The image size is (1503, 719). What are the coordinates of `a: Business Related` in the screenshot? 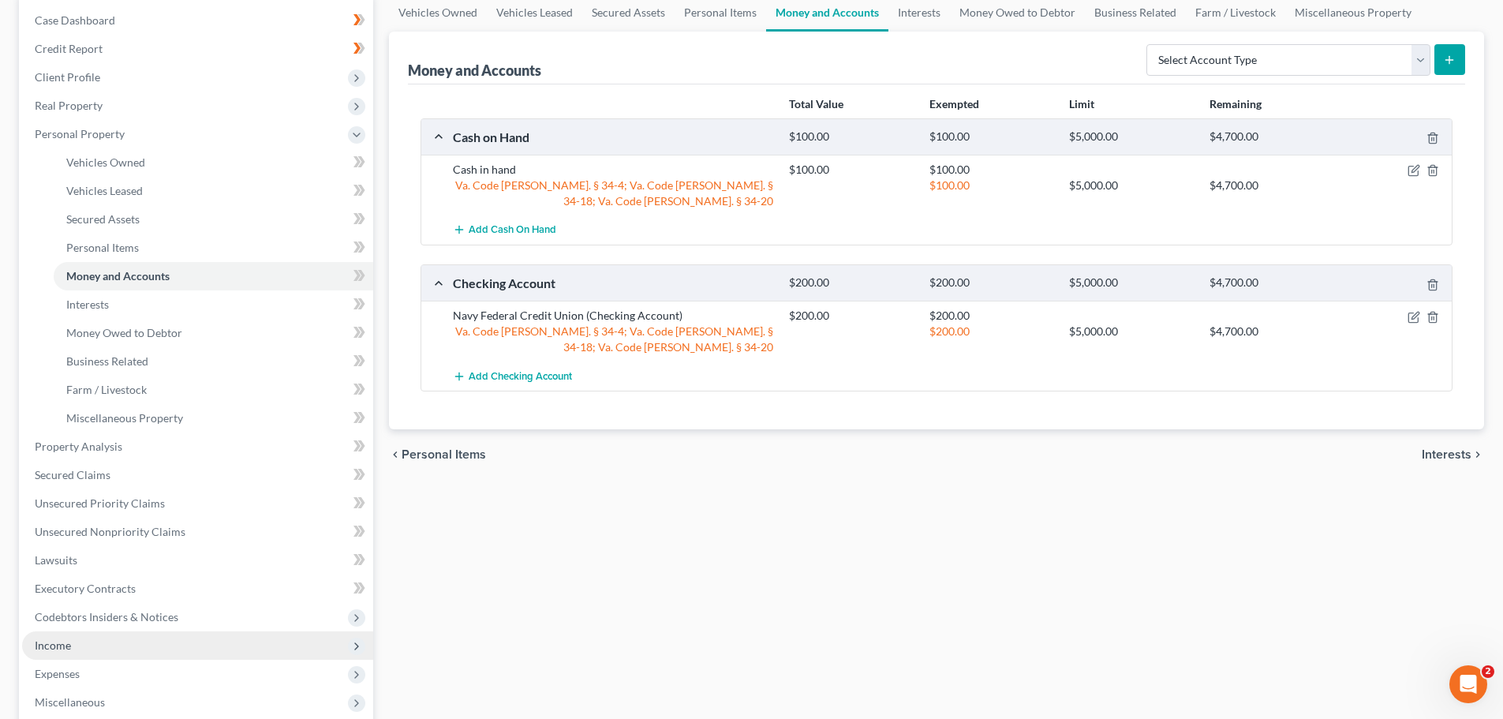 It's located at (213, 361).